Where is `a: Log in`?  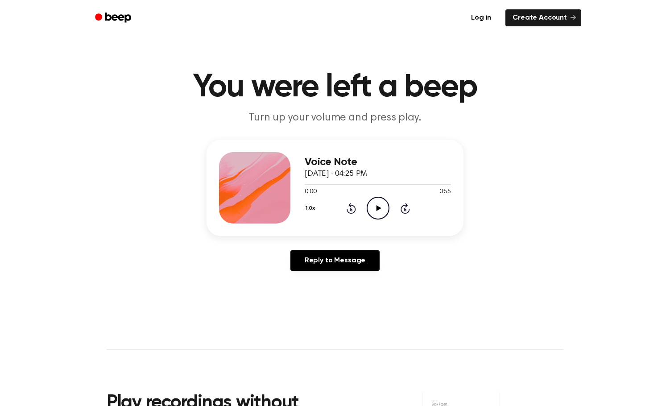 a: Log in is located at coordinates (481, 18).